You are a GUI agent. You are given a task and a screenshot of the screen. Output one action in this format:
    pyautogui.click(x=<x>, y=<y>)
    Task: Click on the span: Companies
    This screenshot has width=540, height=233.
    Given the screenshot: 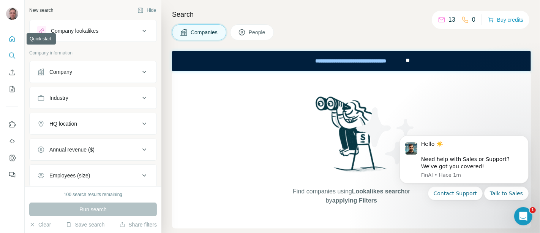 What is the action you would take?
    pyautogui.click(x=204, y=32)
    